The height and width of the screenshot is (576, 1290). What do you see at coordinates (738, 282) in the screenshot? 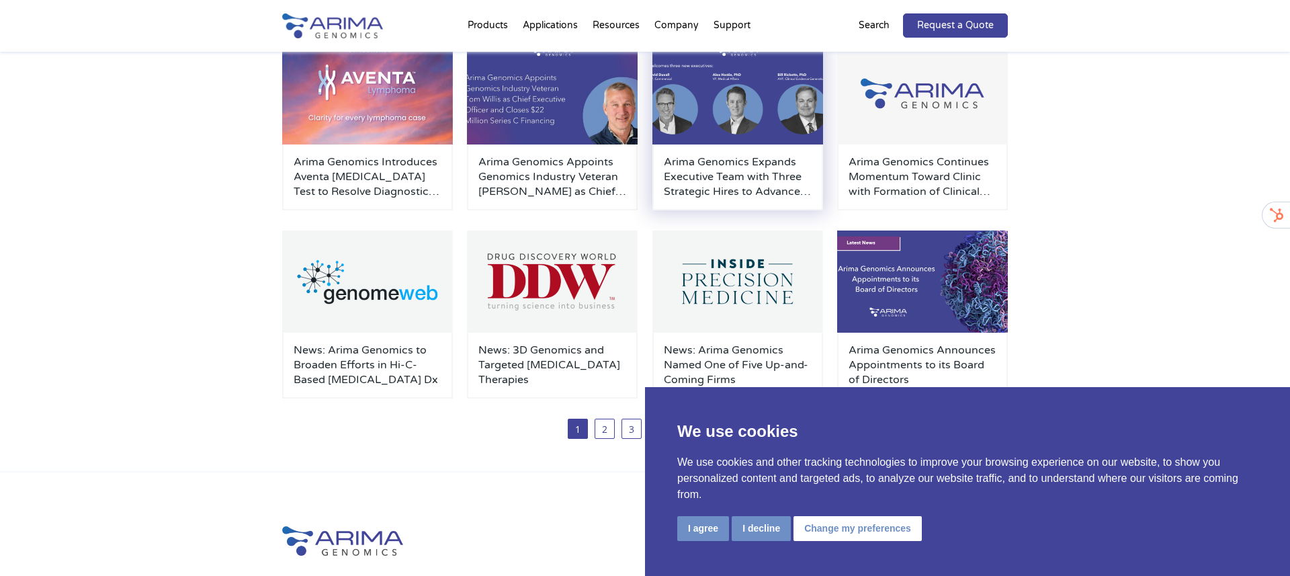
I see `img: Inside-Precision-Medicine_Logo-500x300.png` at bounding box center [738, 282].